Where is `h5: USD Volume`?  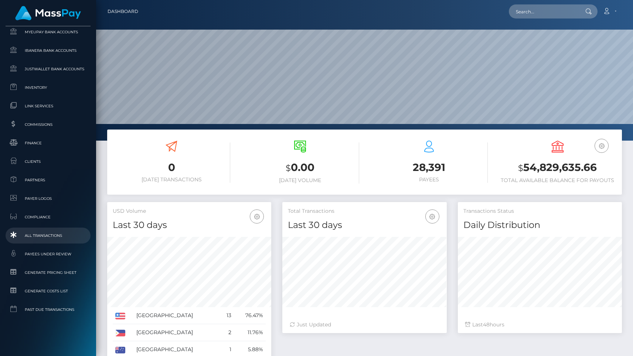
h5: USD Volume is located at coordinates (189, 211).